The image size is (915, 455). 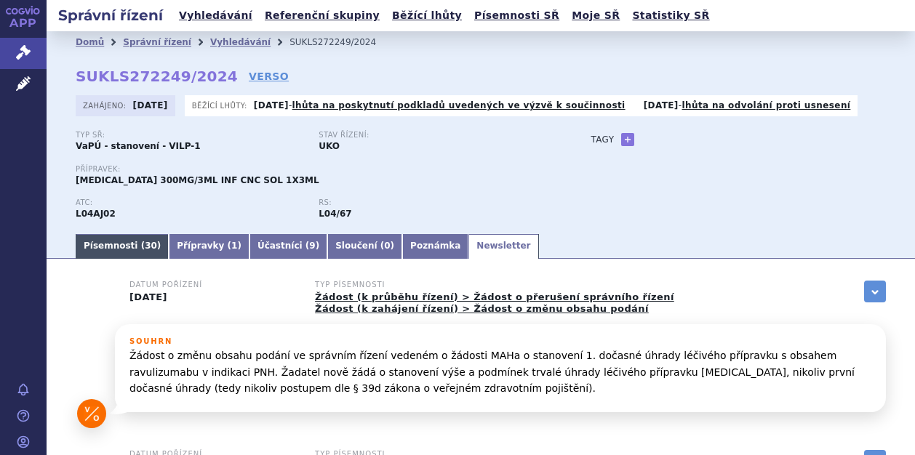 I want to click on h3: Datum pořízení, so click(x=213, y=285).